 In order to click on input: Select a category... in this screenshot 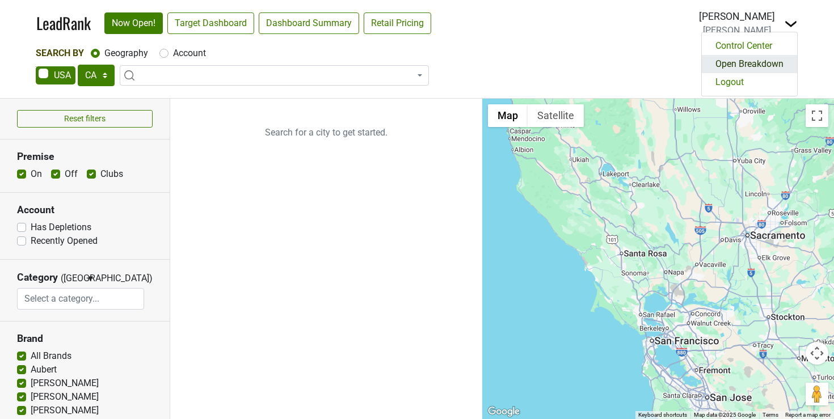, I will do `click(81, 299)`.